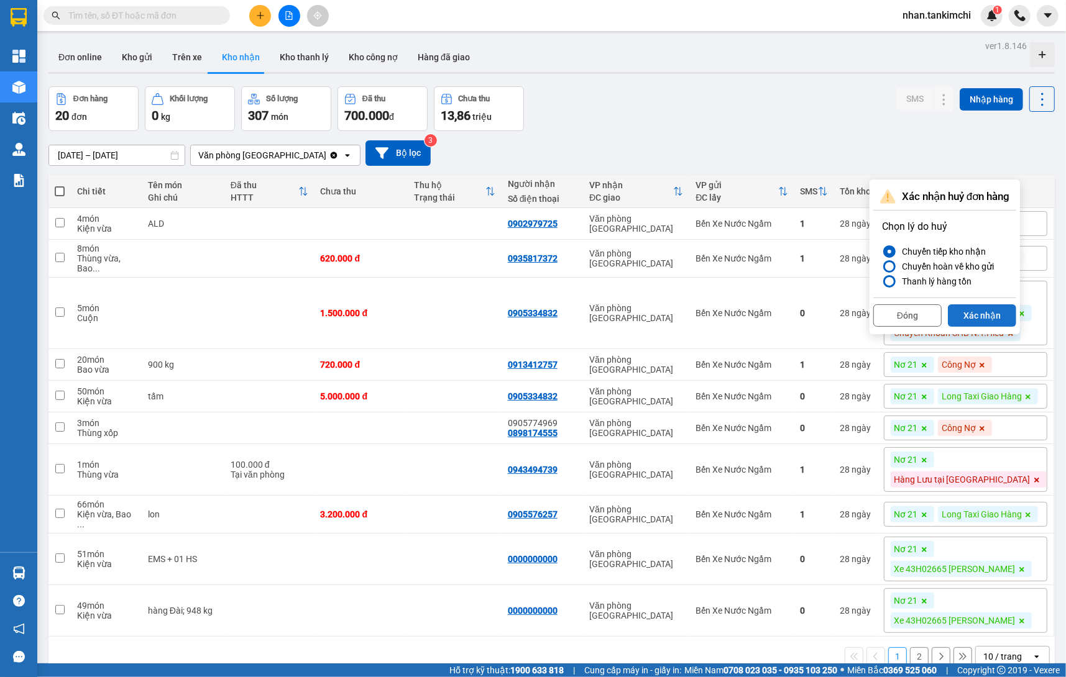  I want to click on div: Khối lượng, so click(188, 99).